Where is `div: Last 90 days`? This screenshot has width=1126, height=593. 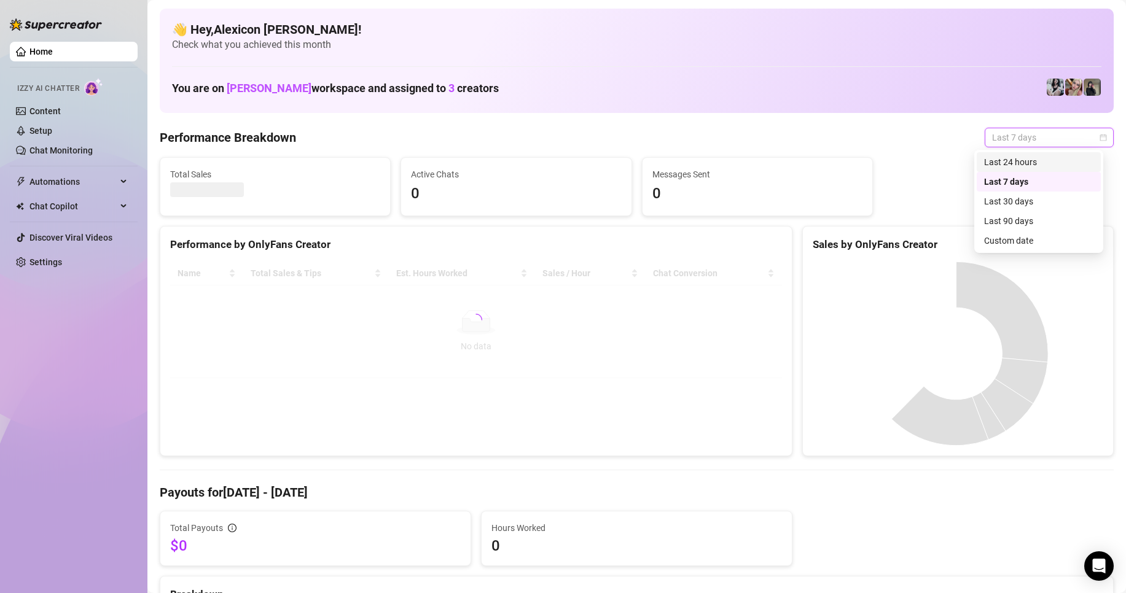 div: Last 90 days is located at coordinates (1039, 221).